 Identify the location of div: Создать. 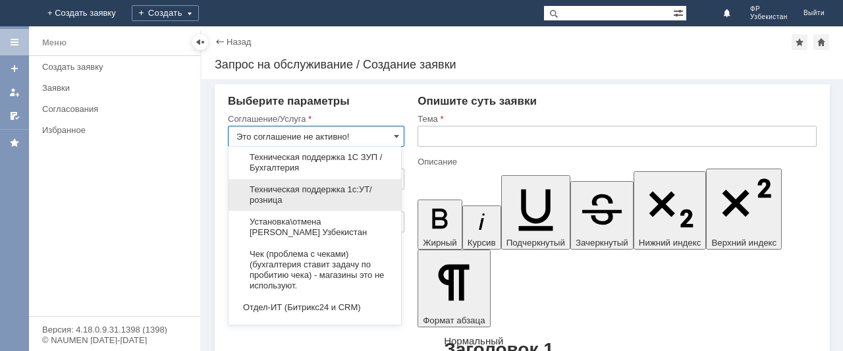
(165, 13).